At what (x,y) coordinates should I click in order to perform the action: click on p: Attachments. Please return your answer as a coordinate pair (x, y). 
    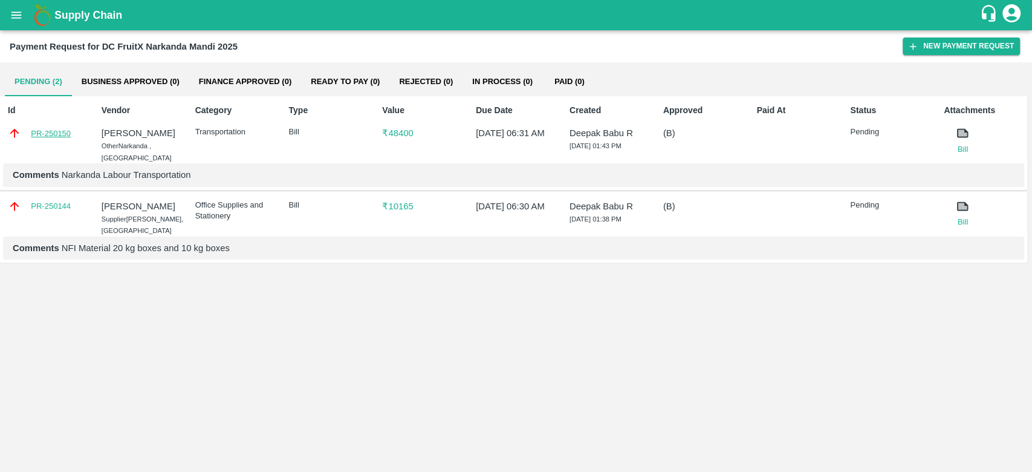
    Looking at the image, I should click on (984, 110).